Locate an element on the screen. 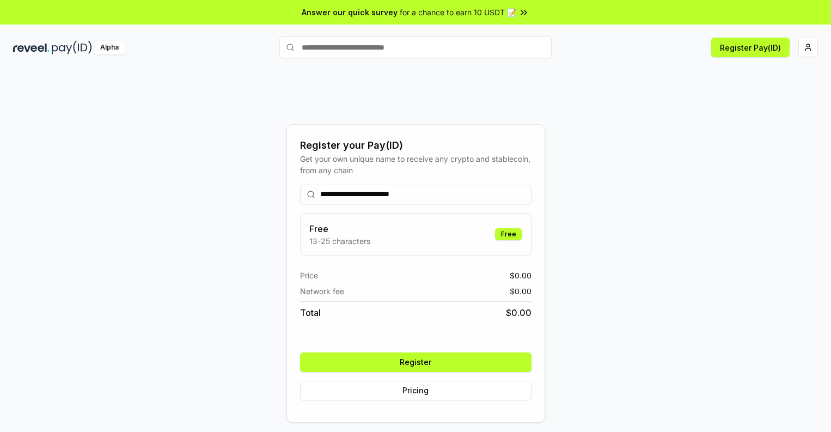  span: Total is located at coordinates (310, 313).